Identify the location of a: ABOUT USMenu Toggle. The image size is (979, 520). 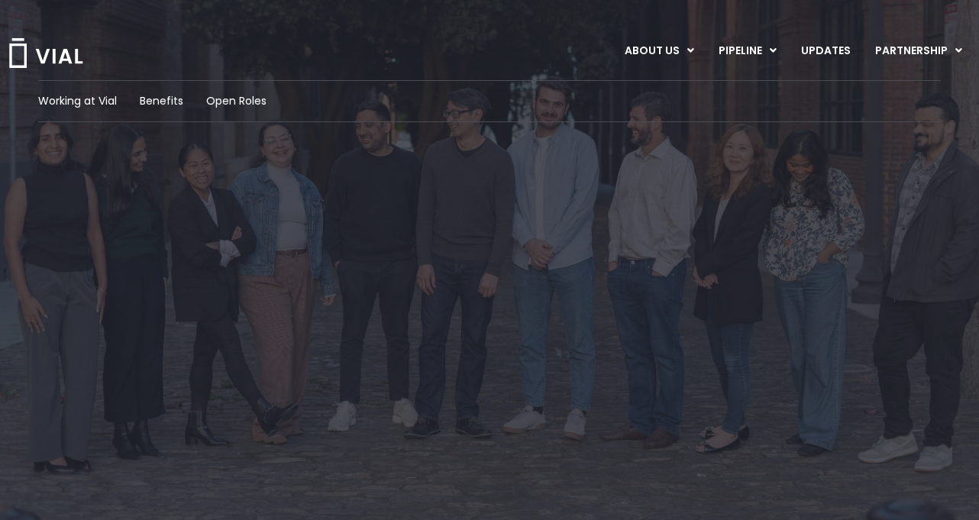
(659, 51).